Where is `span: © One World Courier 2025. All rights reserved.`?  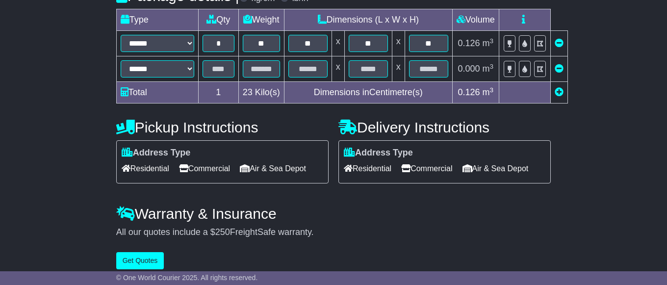 span: © One World Courier 2025. All rights reserved. is located at coordinates (187, 278).